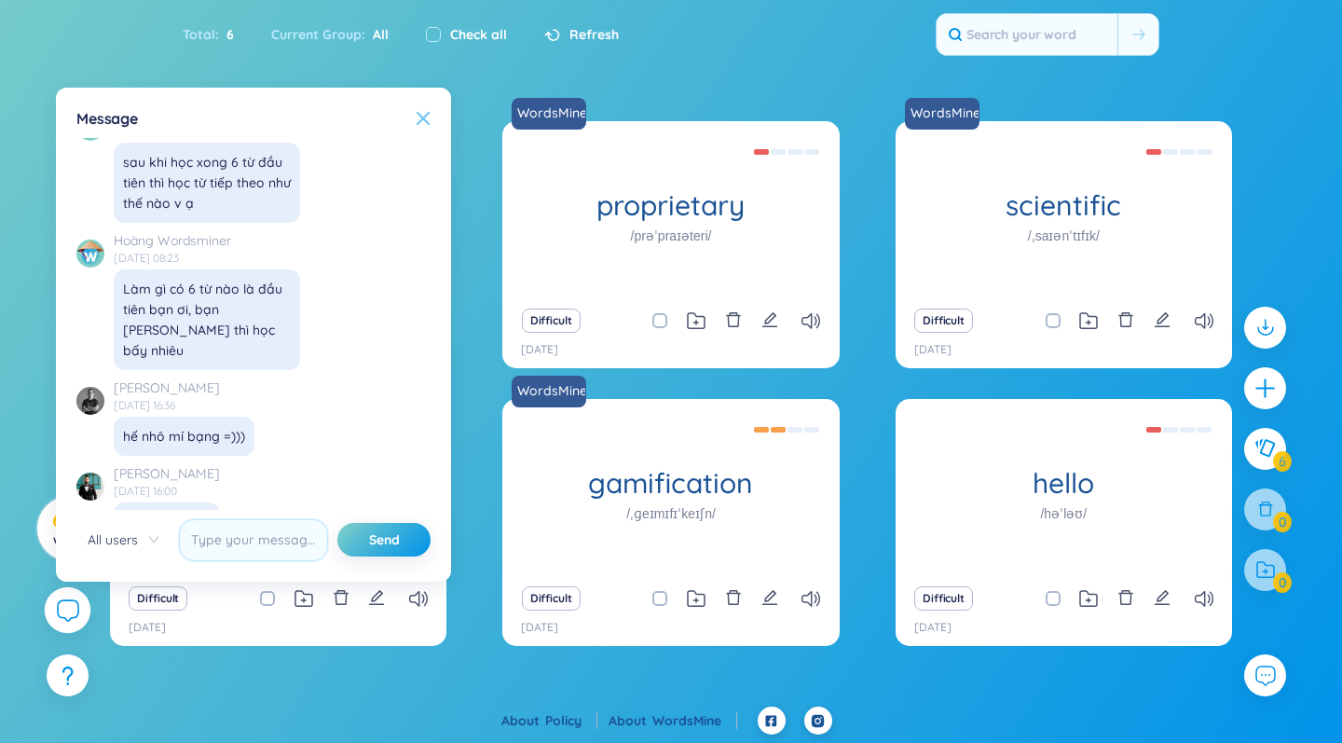 The image size is (1342, 743). I want to click on a: Policy, so click(571, 720).